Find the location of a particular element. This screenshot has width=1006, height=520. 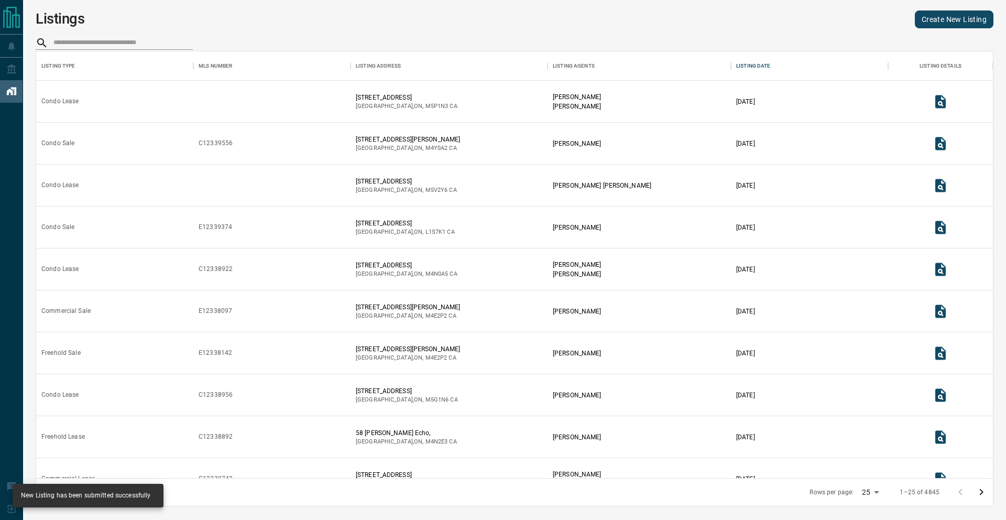

div: Commercial Sale is located at coordinates (66, 311).